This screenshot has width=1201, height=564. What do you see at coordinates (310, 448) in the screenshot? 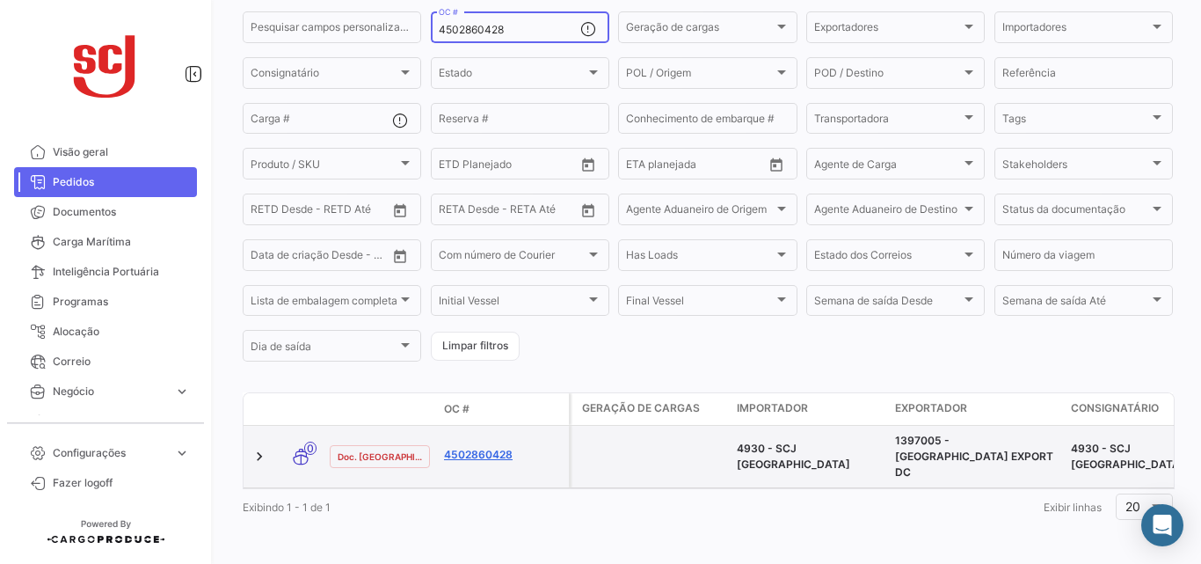
I see `span: 0` at bounding box center [310, 448].